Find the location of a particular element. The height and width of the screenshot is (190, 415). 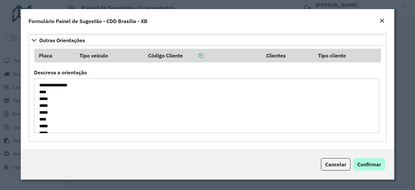

a: Copiar is located at coordinates (193, 55).